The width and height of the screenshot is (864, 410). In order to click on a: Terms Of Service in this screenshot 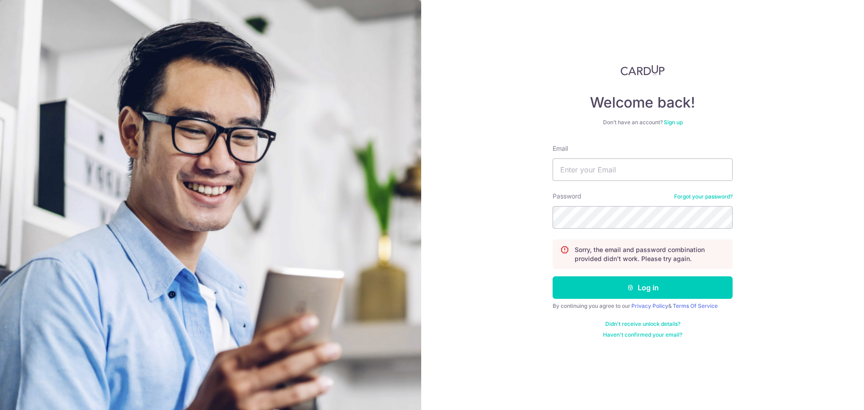, I will do `click(696, 306)`.